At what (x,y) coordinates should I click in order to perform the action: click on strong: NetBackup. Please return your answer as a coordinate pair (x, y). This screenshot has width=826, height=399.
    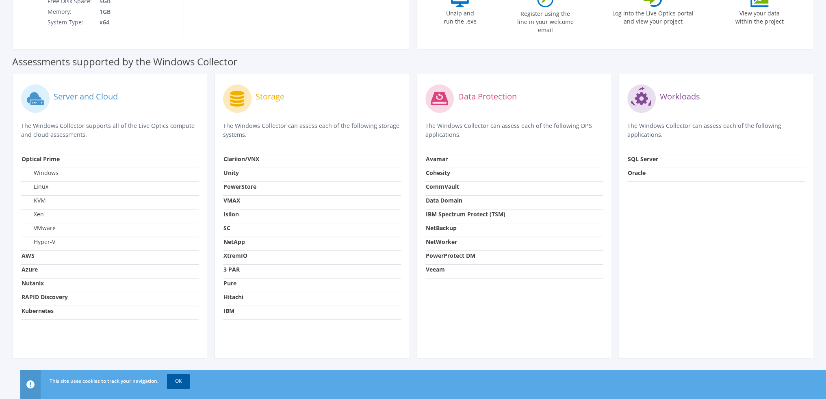
    Looking at the image, I should click on (441, 228).